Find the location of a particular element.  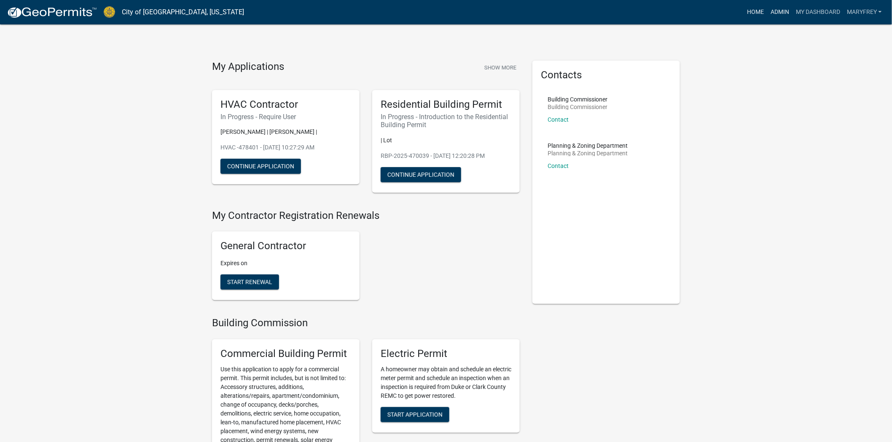

span: Start Renewal is located at coordinates (249, 282).